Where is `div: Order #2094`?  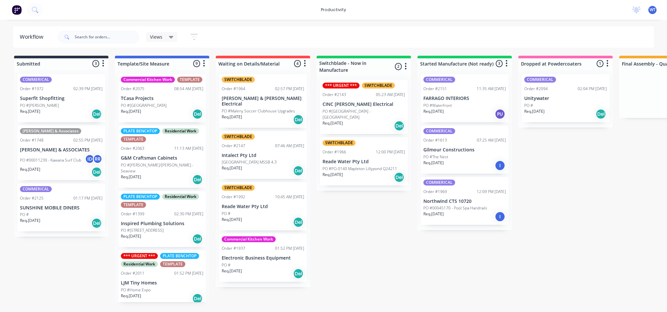
div: Order #2094 is located at coordinates (536, 89).